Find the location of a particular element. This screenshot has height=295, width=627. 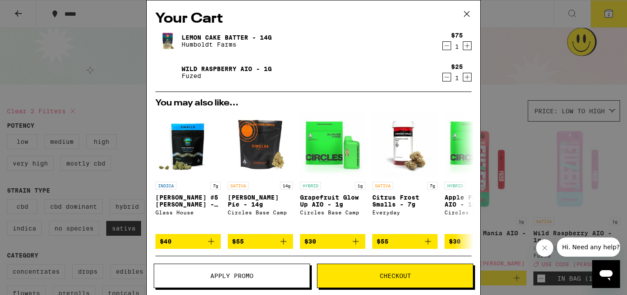

p: Grapefruit Glow Up AIO - 1g is located at coordinates (333, 201).